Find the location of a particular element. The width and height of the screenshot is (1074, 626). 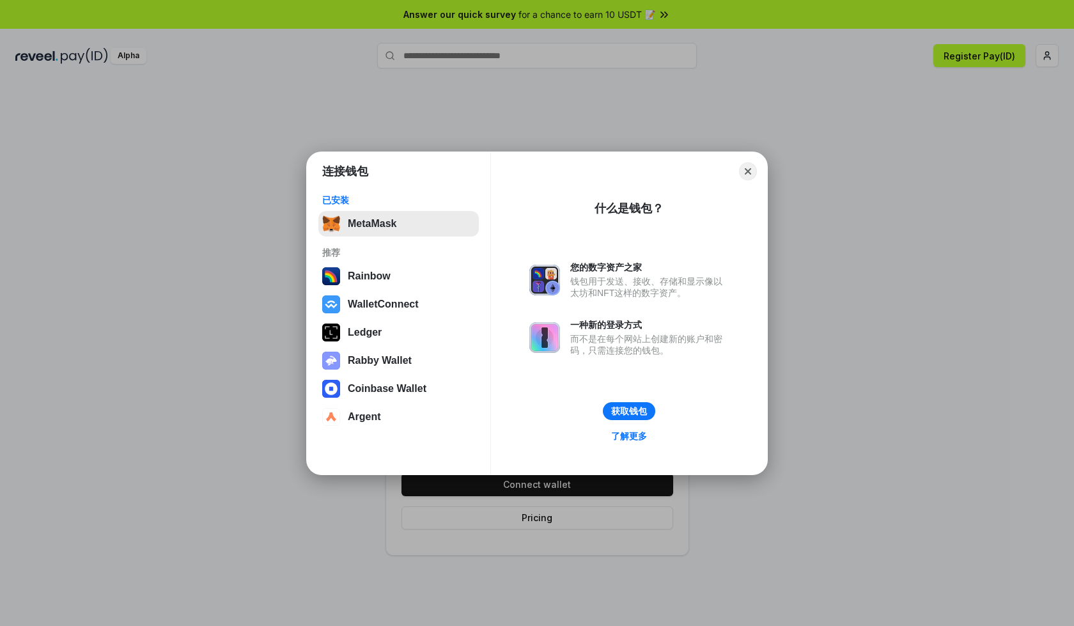

button: Close is located at coordinates (748, 171).